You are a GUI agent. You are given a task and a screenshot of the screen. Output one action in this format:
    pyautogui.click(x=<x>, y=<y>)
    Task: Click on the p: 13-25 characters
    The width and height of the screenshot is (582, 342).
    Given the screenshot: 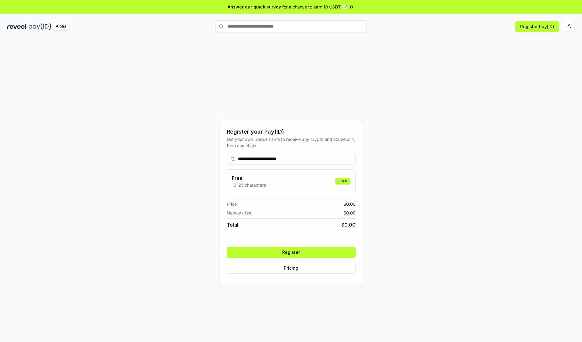 What is the action you would take?
    pyautogui.click(x=249, y=185)
    